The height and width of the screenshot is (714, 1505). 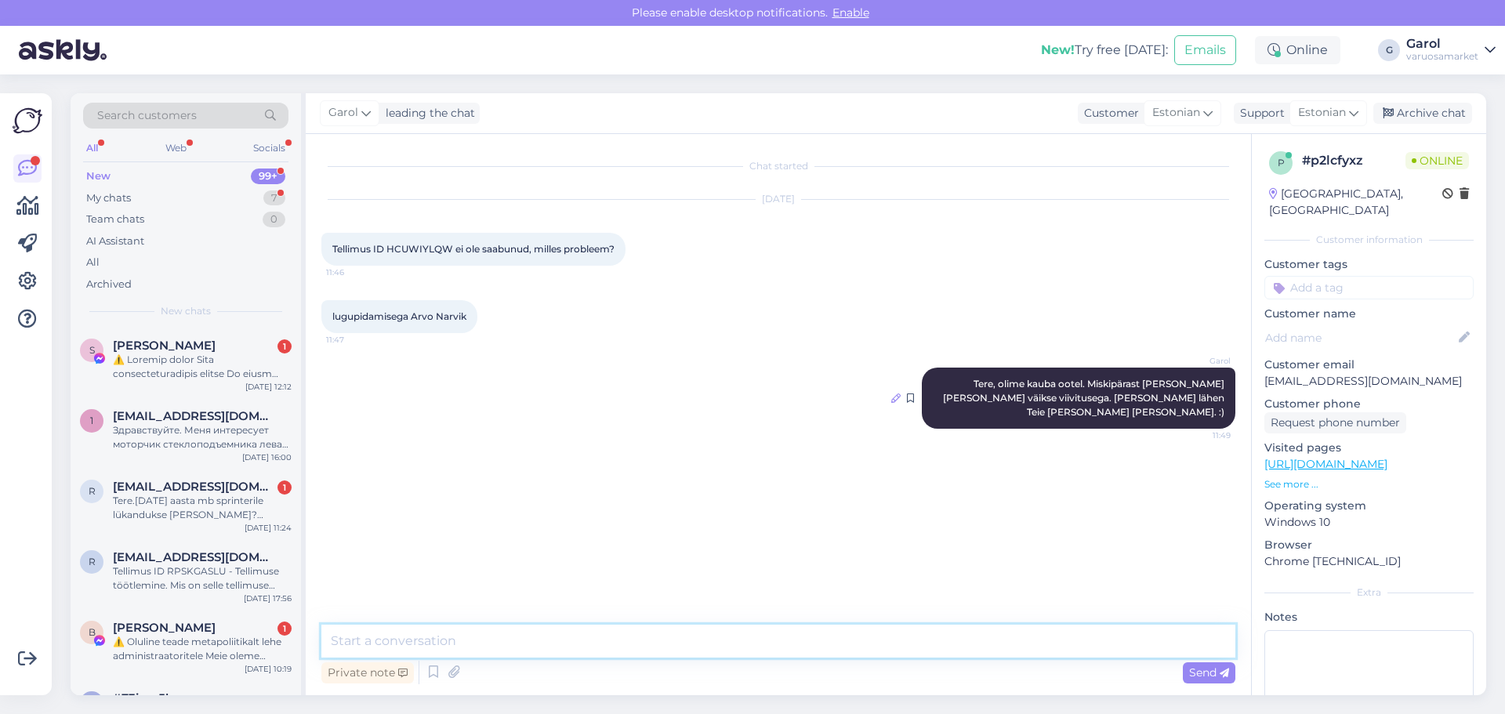 I want to click on div: AI Assistant, so click(x=115, y=241).